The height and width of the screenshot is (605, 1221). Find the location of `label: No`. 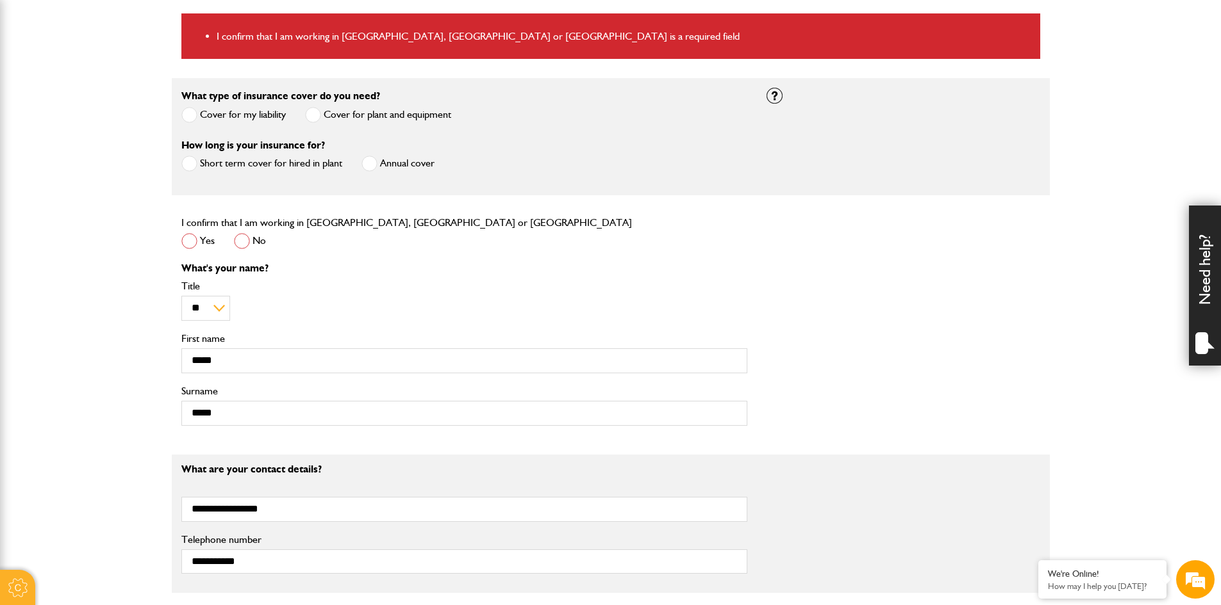

label: No is located at coordinates (250, 241).